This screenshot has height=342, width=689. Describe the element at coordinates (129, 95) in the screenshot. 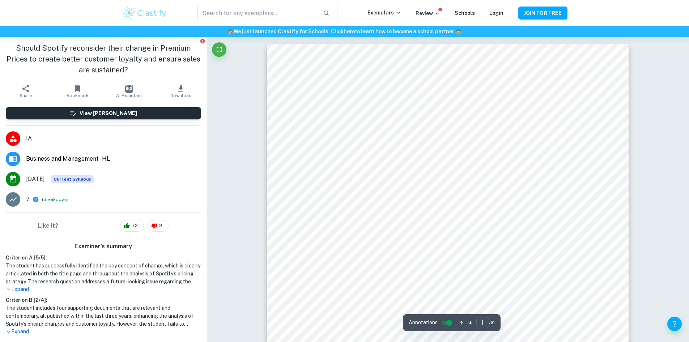

I see `span: AI Assistant` at that location.